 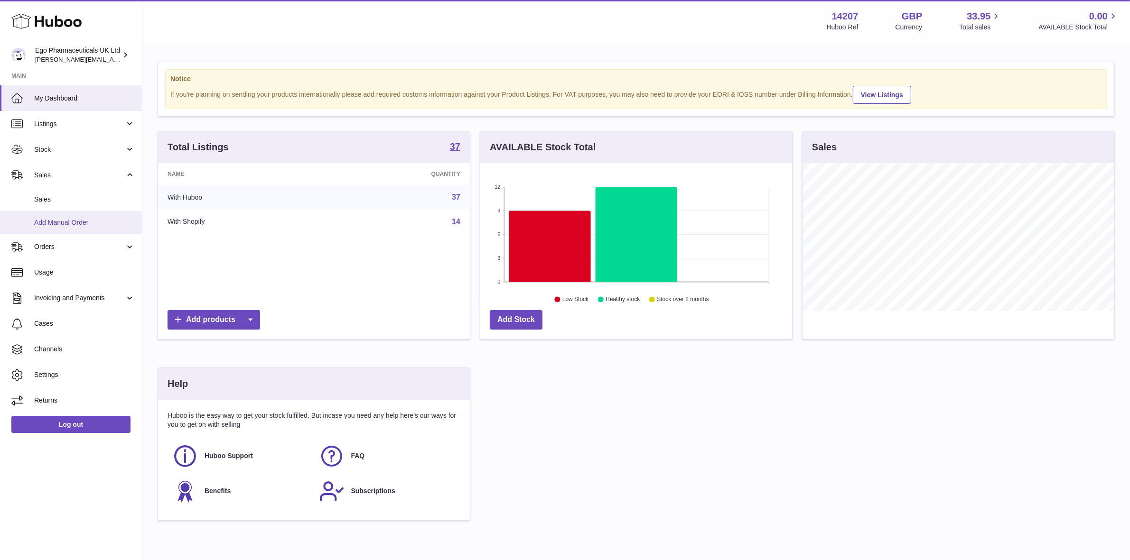 What do you see at coordinates (636, 94) in the screenshot?
I see `div: If you're planning on sending your products internationally please add required customs informati...` at bounding box center [636, 94].